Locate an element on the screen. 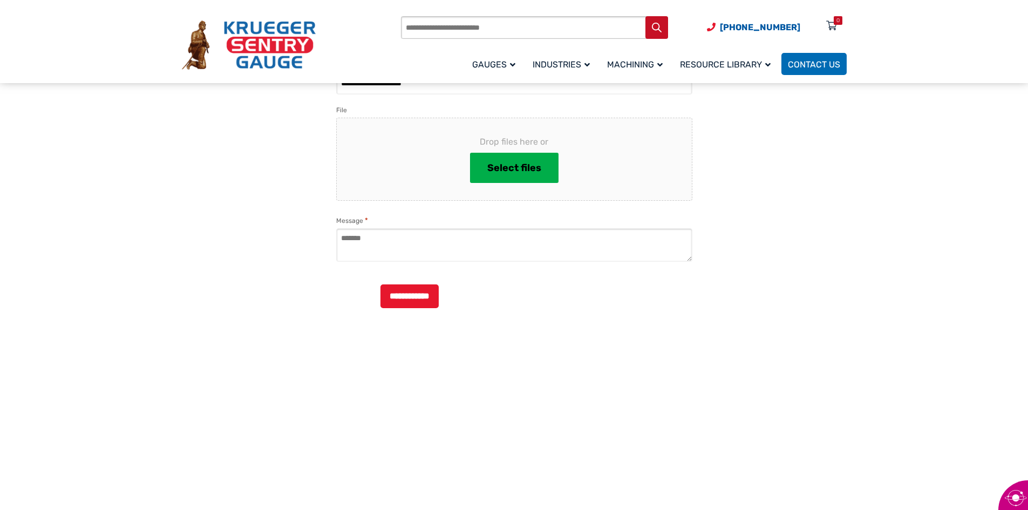 The height and width of the screenshot is (510, 1028). span: Industries is located at coordinates (561, 64).